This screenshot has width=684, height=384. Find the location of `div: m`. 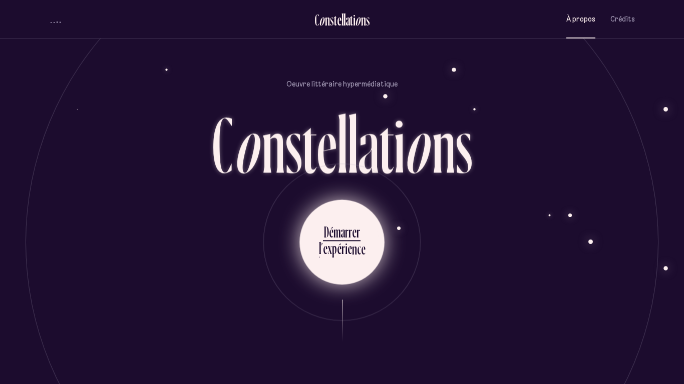

div: m is located at coordinates (337, 232).